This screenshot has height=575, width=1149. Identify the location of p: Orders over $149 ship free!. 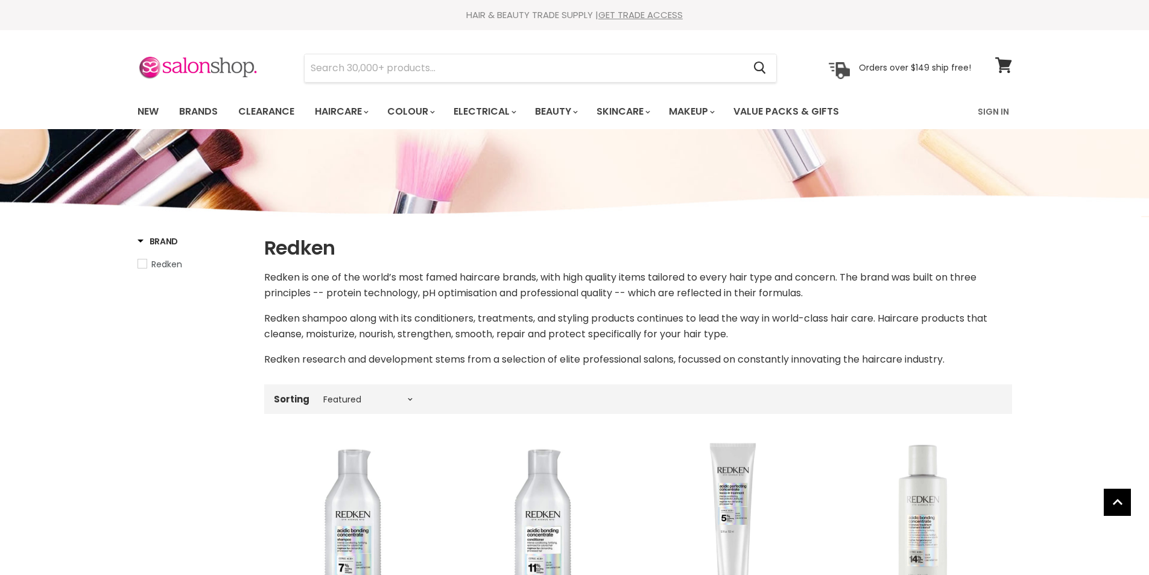
(915, 68).